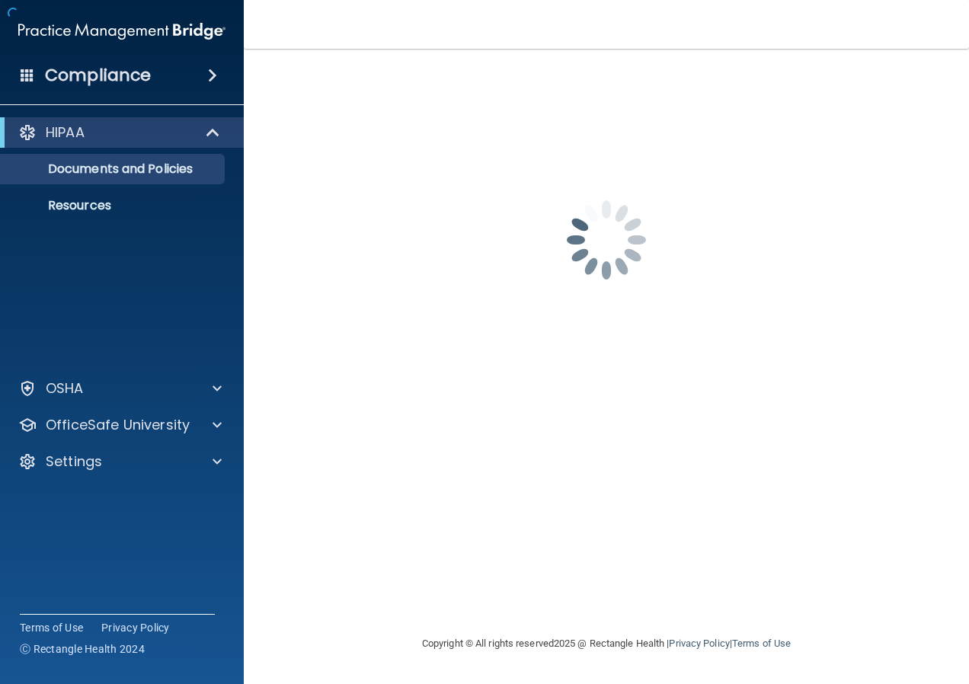 The width and height of the screenshot is (969, 684). What do you see at coordinates (97, 75) in the screenshot?
I see `h4: Compliance` at bounding box center [97, 75].